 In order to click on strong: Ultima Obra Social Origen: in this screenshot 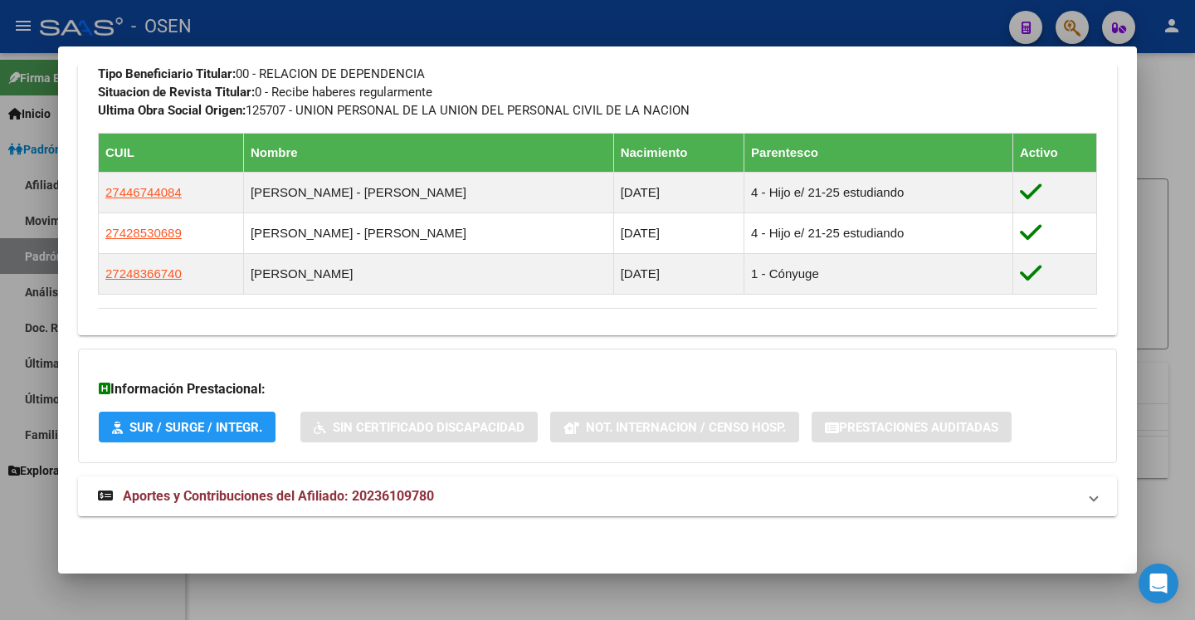, I will do `click(172, 110)`.